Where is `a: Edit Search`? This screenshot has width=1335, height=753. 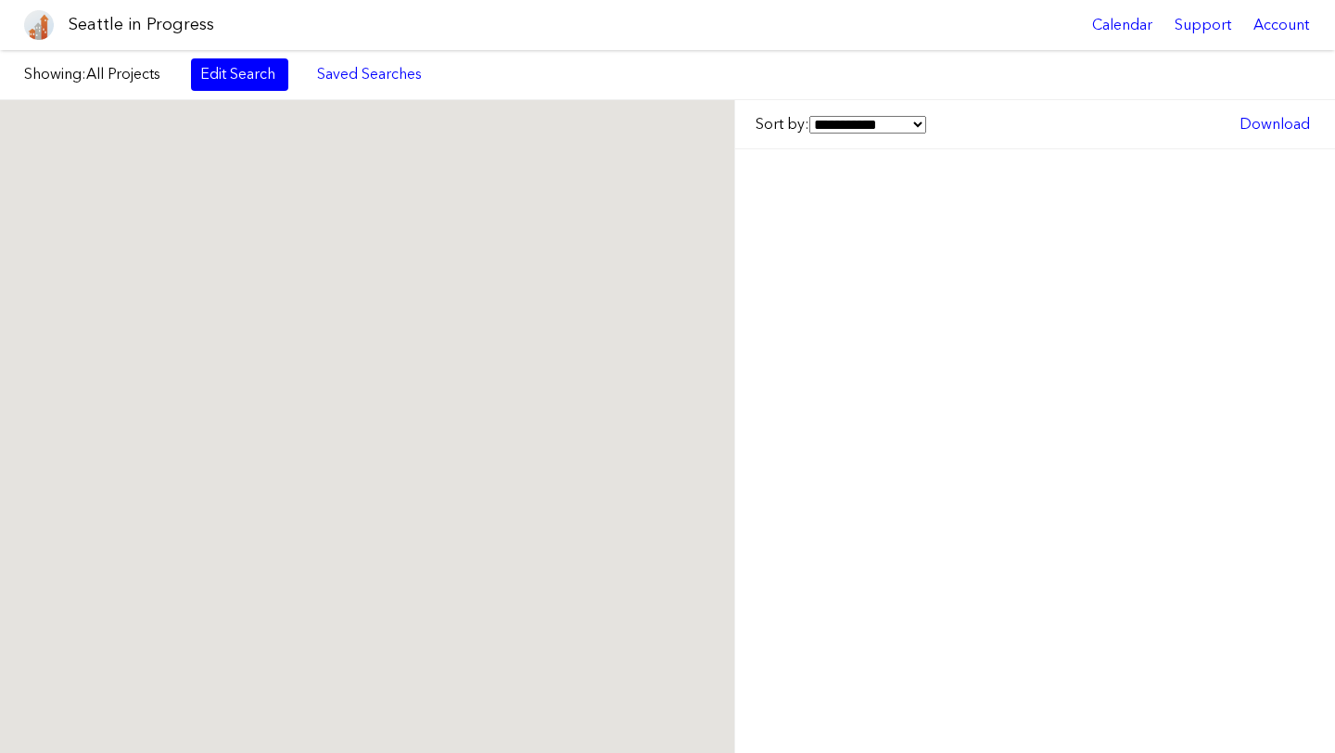
a: Edit Search is located at coordinates (239, 74).